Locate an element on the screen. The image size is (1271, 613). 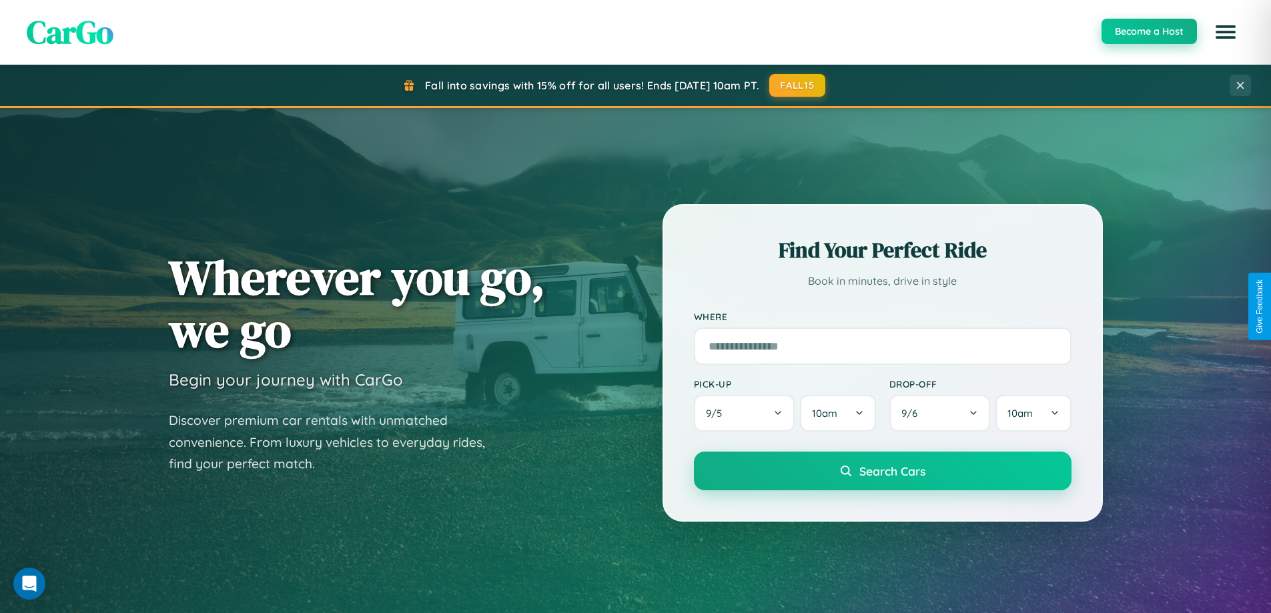
span: CarGo is located at coordinates (70, 32).